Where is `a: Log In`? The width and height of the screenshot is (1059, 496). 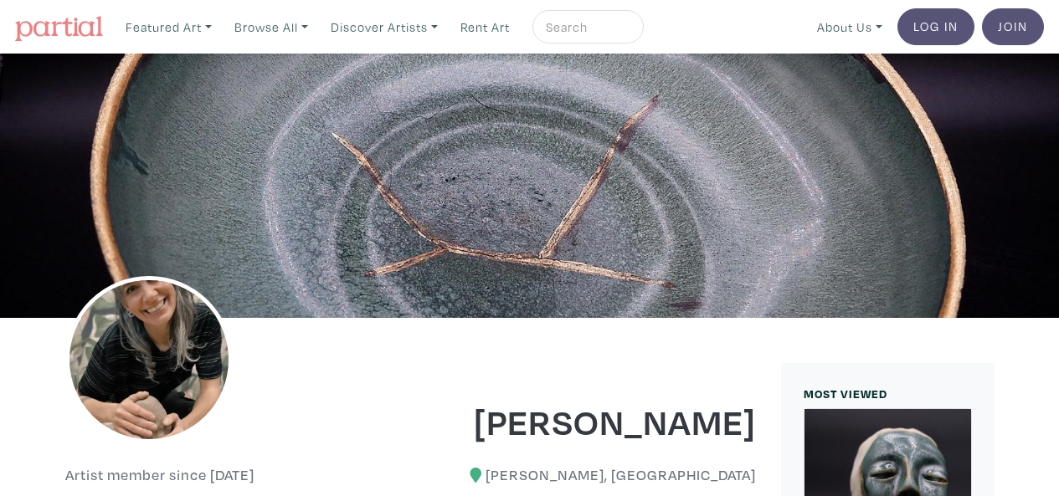 a: Log In is located at coordinates (936, 27).